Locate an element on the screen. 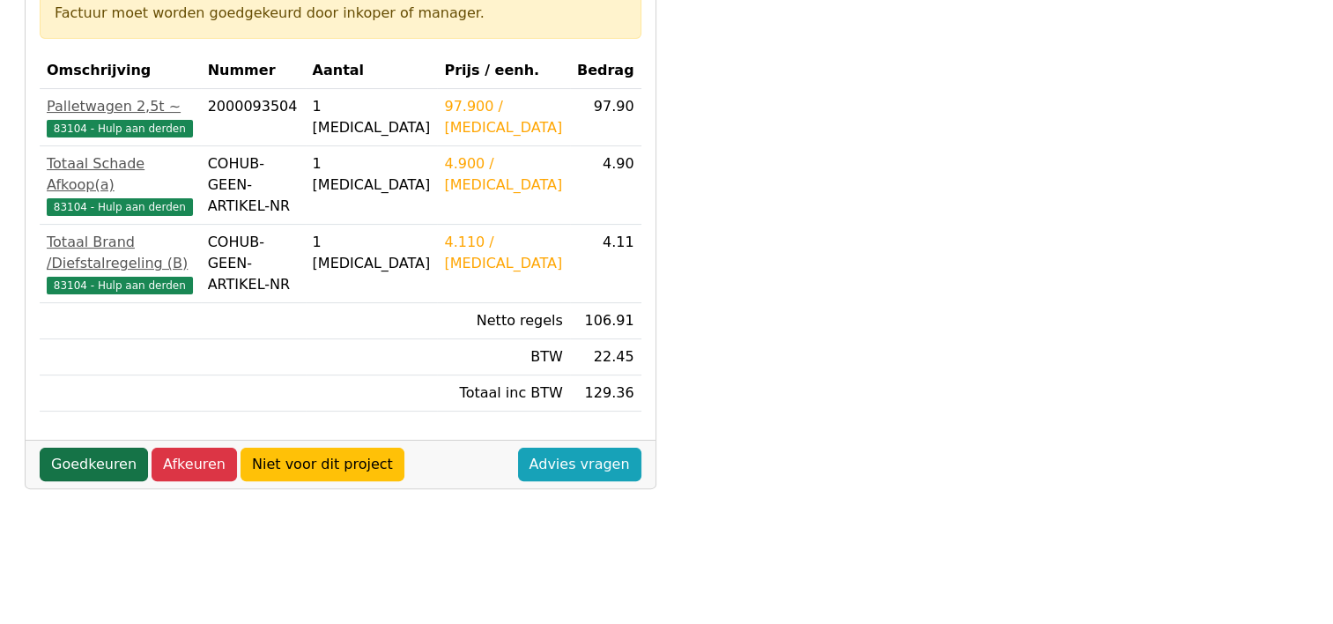  td: BTW is located at coordinates (503, 357).